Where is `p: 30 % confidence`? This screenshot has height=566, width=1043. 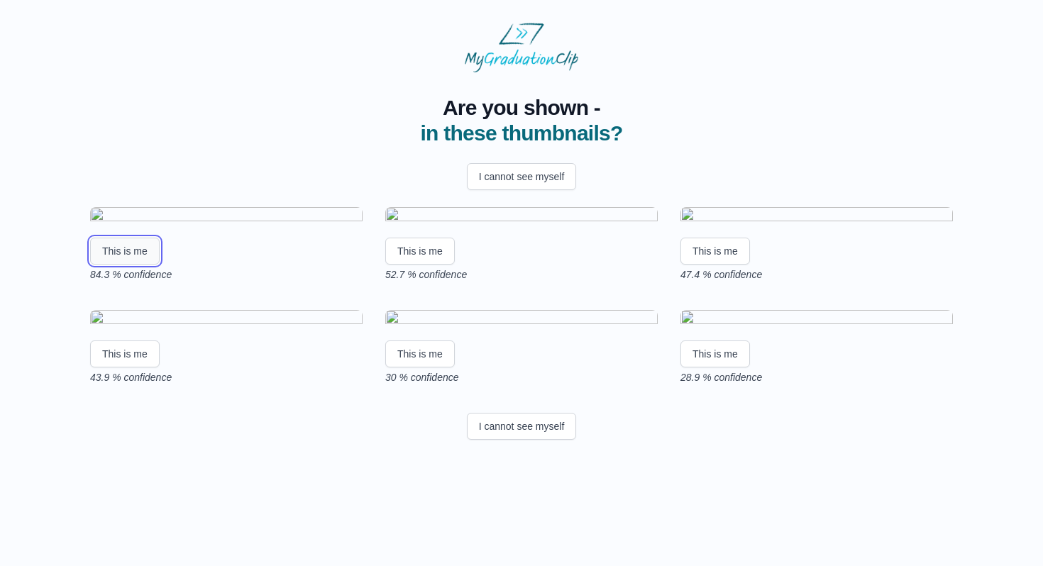 p: 30 % confidence is located at coordinates (521, 377).